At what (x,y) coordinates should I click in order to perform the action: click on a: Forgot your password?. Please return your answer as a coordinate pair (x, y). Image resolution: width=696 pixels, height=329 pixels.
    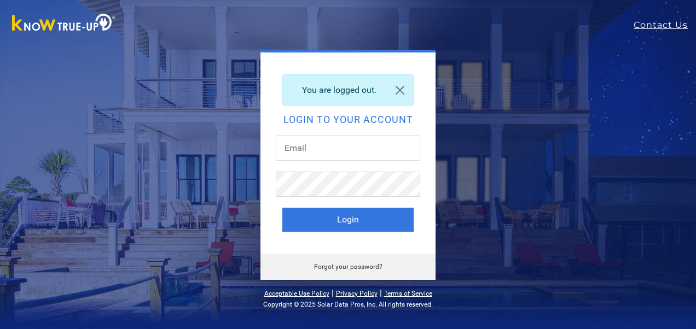
    Looking at the image, I should click on (348, 267).